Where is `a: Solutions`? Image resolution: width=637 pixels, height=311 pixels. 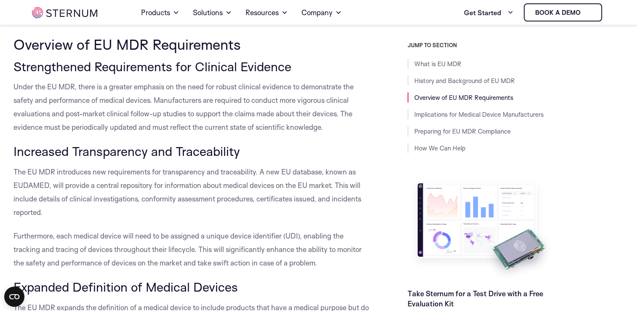 a: Solutions is located at coordinates (212, 13).